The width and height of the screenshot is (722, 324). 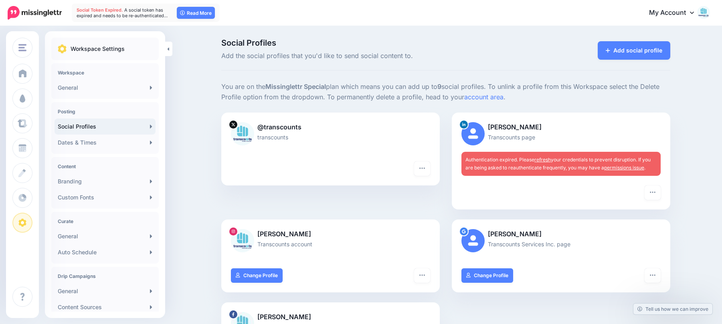 What do you see at coordinates (97, 49) in the screenshot?
I see `p: Workspace Settings` at bounding box center [97, 49].